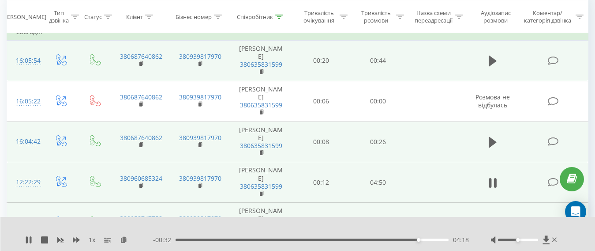 The width and height of the screenshot is (595, 251). I want to click on td: 00:06, so click(321, 101).